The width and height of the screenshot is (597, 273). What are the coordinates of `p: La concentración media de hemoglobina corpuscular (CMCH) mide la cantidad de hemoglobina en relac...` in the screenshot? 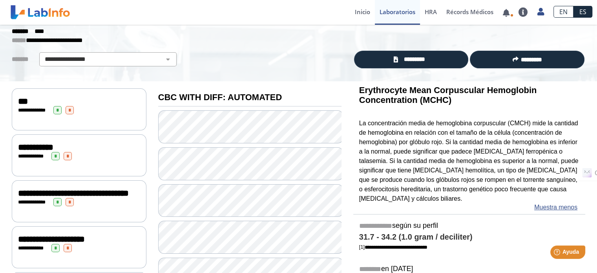 It's located at (469, 161).